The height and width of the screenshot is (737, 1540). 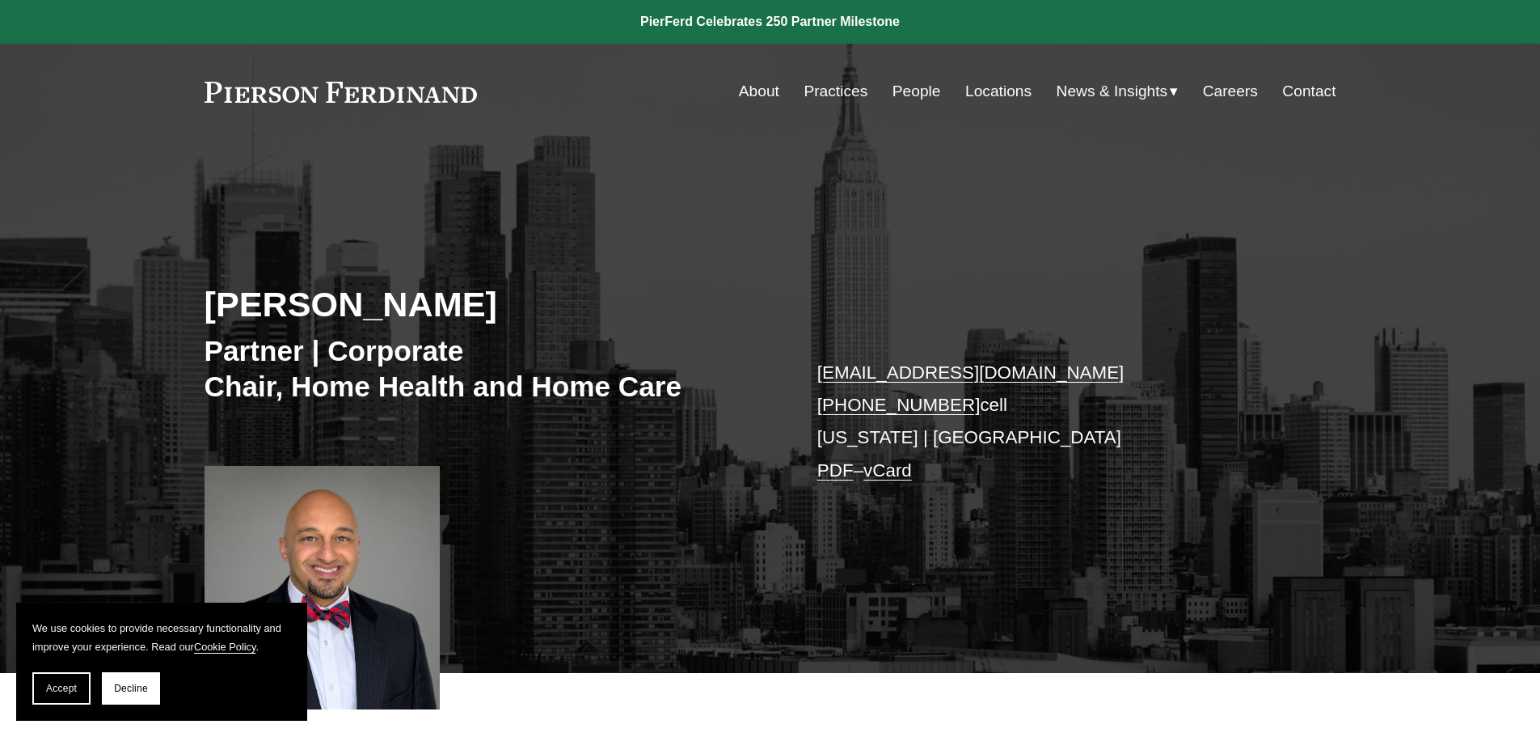 I want to click on p: We use cookies to provide necessary functionality and improve your experience. Read our ., so click(x=162, y=637).